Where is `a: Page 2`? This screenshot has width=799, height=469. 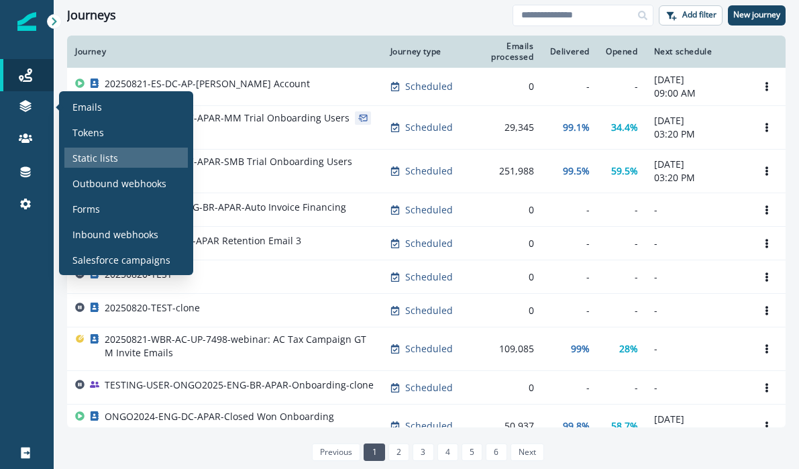
a: Page 2 is located at coordinates (399, 452).